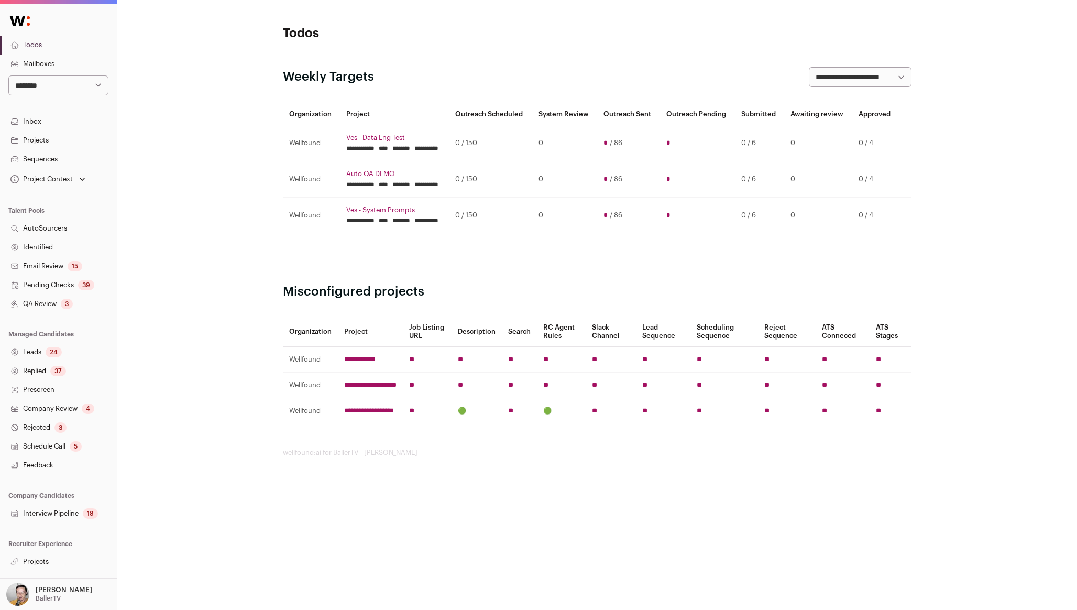  Describe the element at coordinates (597, 292) in the screenshot. I see `h2: Misconfigured projects` at that location.